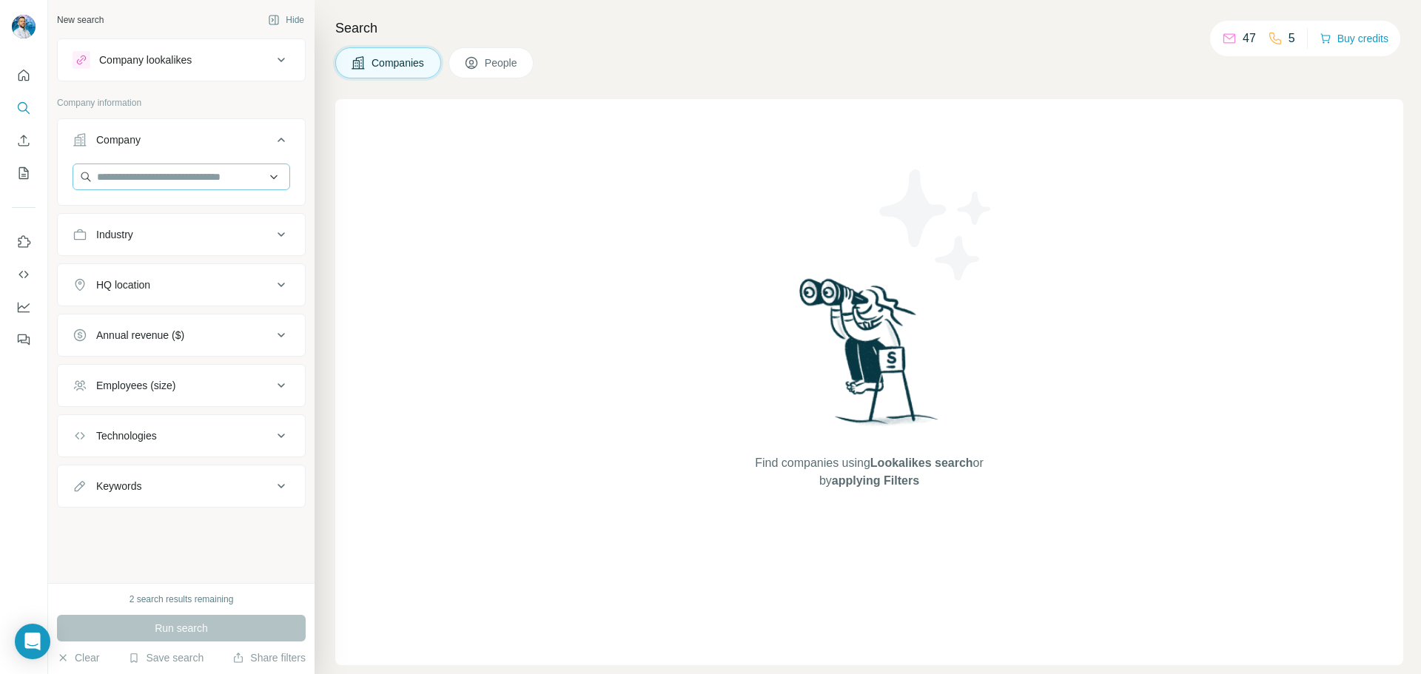  I want to click on button: Use Surfe API, so click(24, 275).